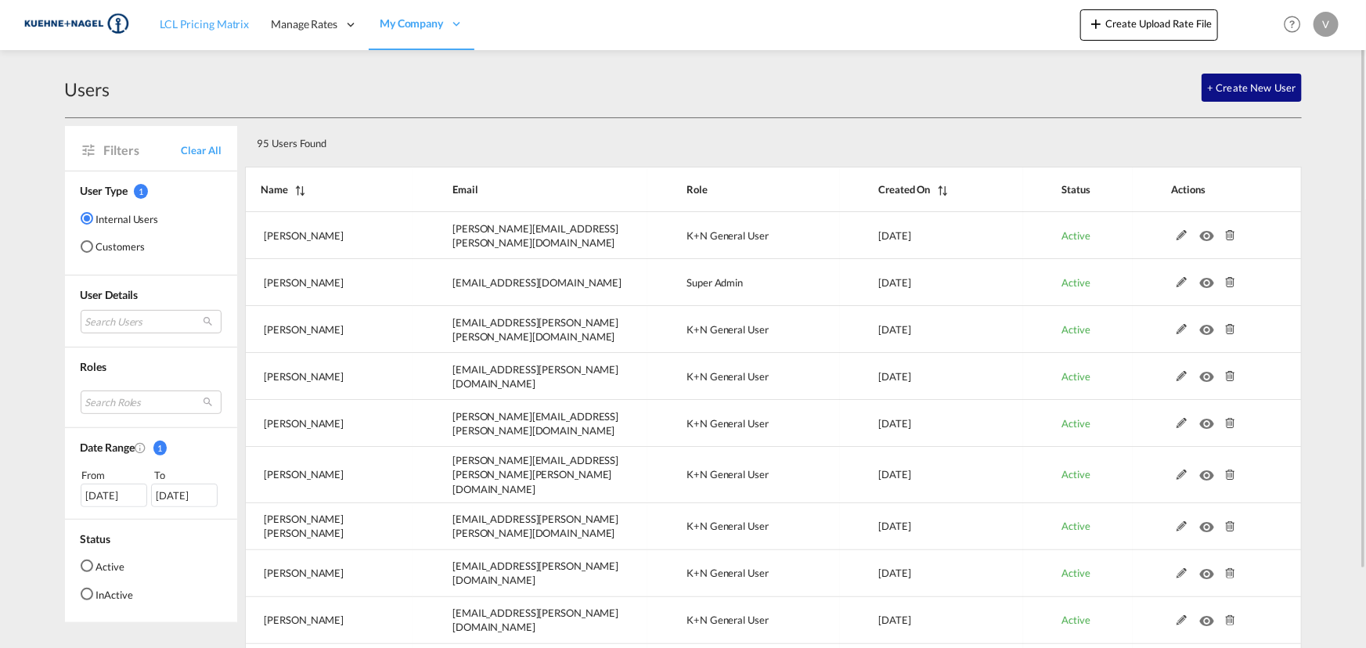  I want to click on th: Status, so click(1078, 189).